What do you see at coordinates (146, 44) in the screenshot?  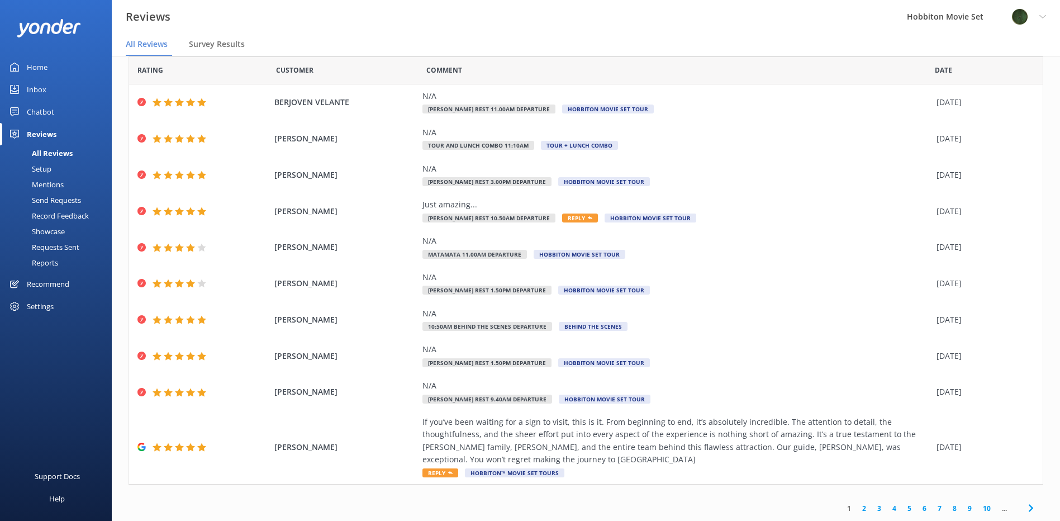 I see `span: All Reviews` at bounding box center [146, 44].